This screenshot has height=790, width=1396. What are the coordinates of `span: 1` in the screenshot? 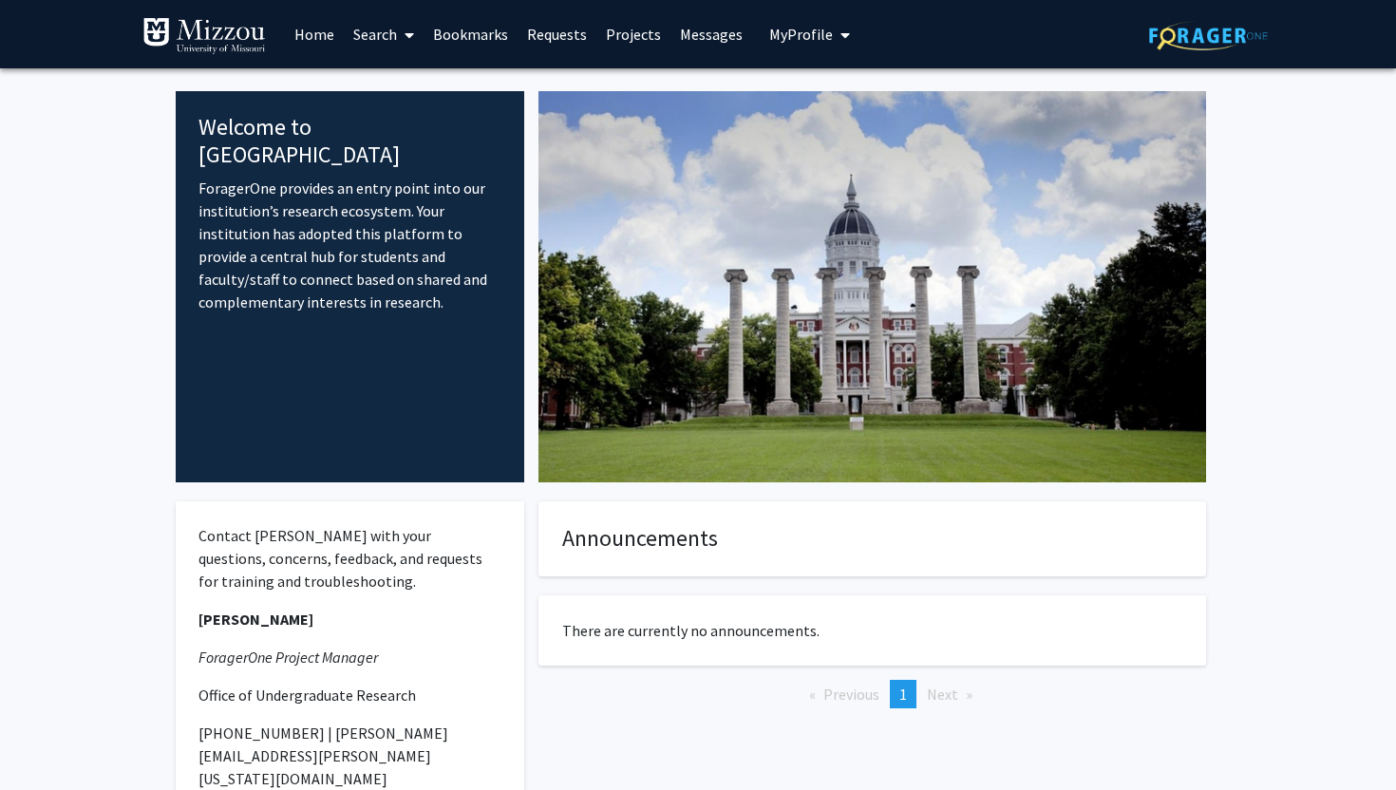 It's located at (903, 694).